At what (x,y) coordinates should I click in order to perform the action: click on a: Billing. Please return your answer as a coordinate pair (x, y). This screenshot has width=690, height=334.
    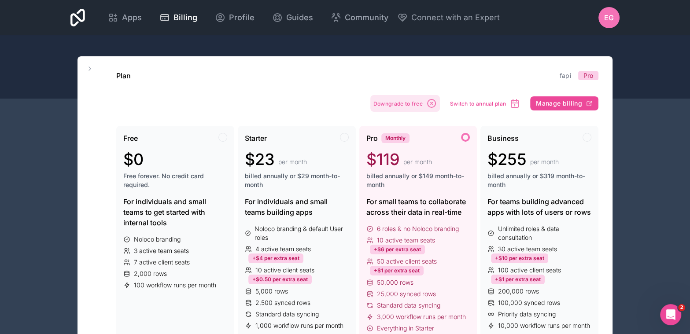
    Looking at the image, I should click on (178, 18).